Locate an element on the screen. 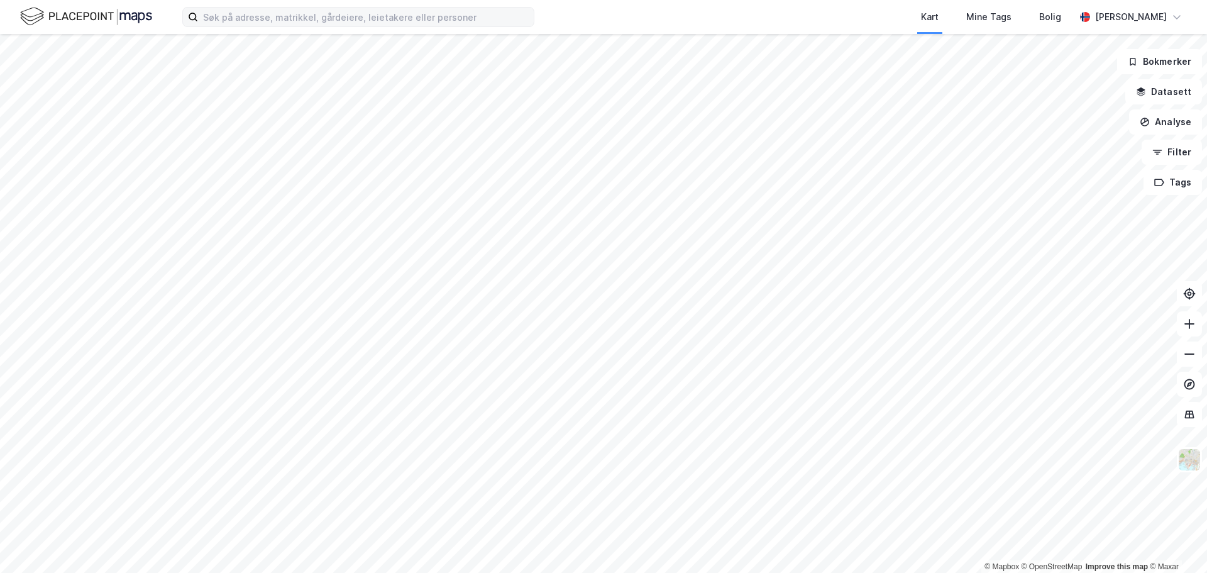 The image size is (1207, 573). div: Bolig is located at coordinates (1050, 17).